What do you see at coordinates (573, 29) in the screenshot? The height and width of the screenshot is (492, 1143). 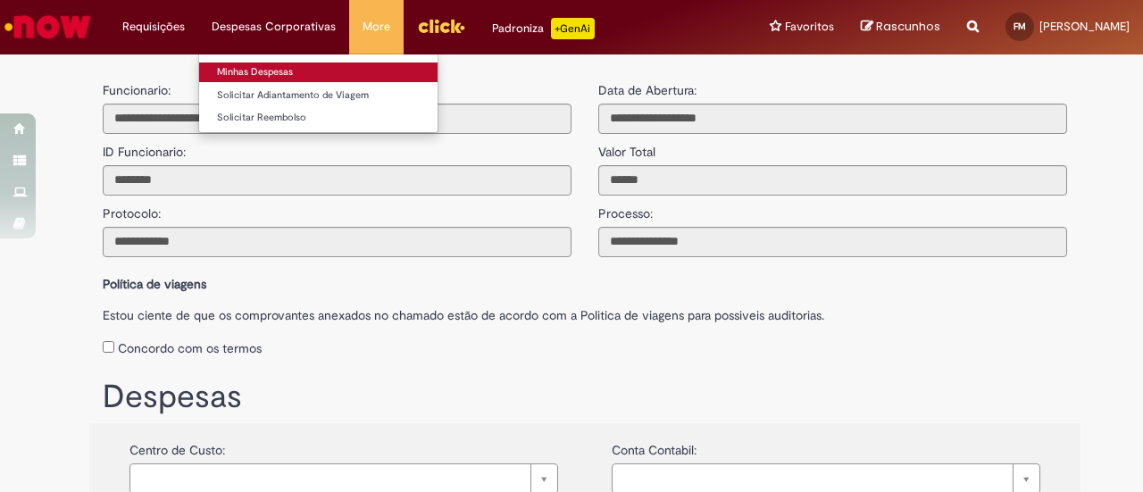 I see `p: +GenAi` at bounding box center [573, 29].